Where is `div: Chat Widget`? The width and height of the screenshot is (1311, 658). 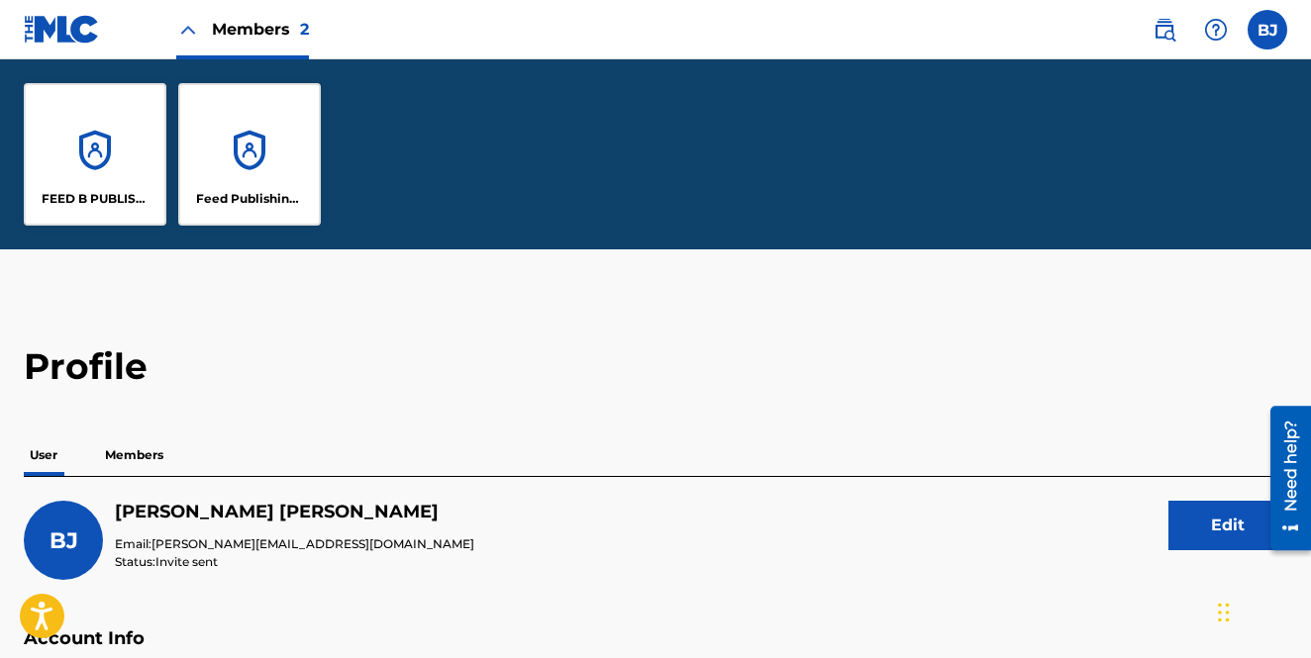
div: Chat Widget is located at coordinates (1261, 611).